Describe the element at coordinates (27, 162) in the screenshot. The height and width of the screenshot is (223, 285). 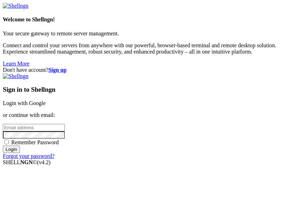
I see `span: SHELL ©` at that location.